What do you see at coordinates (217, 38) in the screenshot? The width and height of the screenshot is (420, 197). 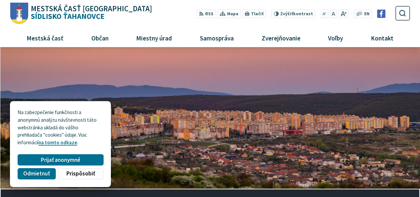 I see `span: Samospráva` at bounding box center [217, 38].